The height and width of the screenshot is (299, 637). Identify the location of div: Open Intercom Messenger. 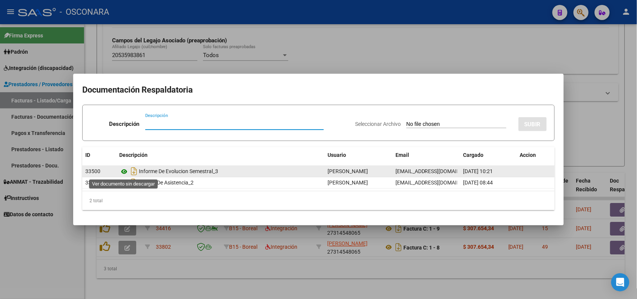
(621, 282).